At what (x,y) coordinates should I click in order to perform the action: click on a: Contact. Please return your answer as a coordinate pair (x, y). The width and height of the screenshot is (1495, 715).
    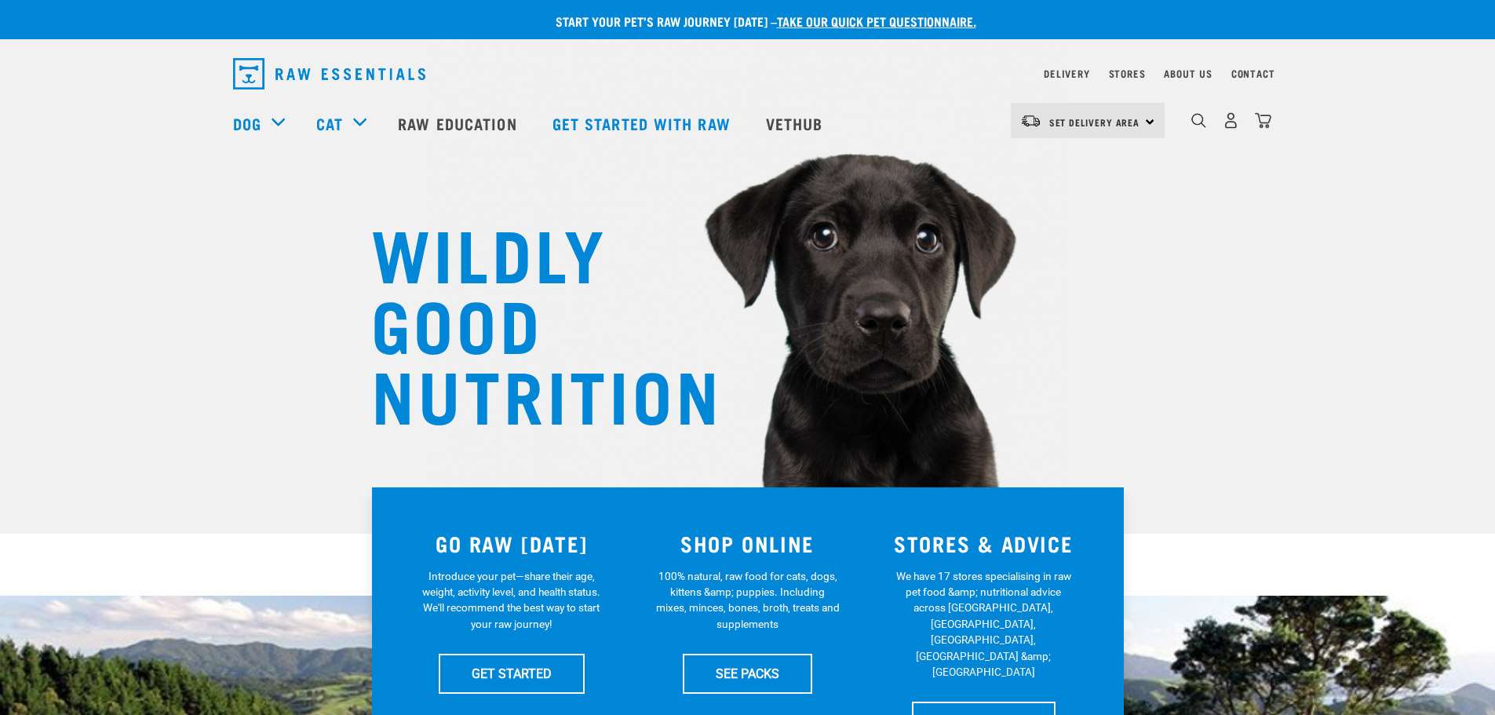
    Looking at the image, I should click on (1253, 73).